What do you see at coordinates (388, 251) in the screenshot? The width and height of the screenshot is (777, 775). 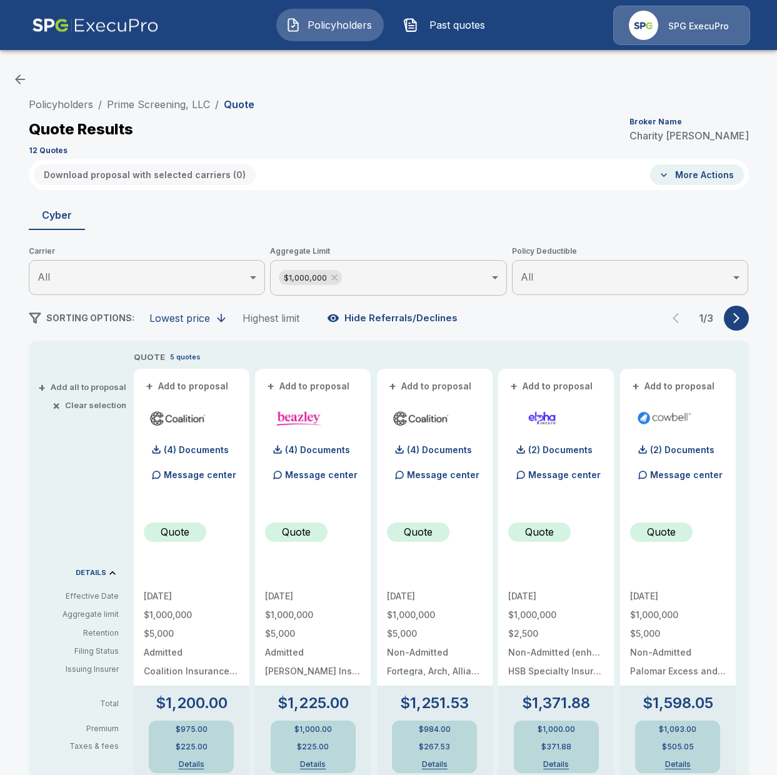 I see `span: Aggregate Limit` at bounding box center [388, 251].